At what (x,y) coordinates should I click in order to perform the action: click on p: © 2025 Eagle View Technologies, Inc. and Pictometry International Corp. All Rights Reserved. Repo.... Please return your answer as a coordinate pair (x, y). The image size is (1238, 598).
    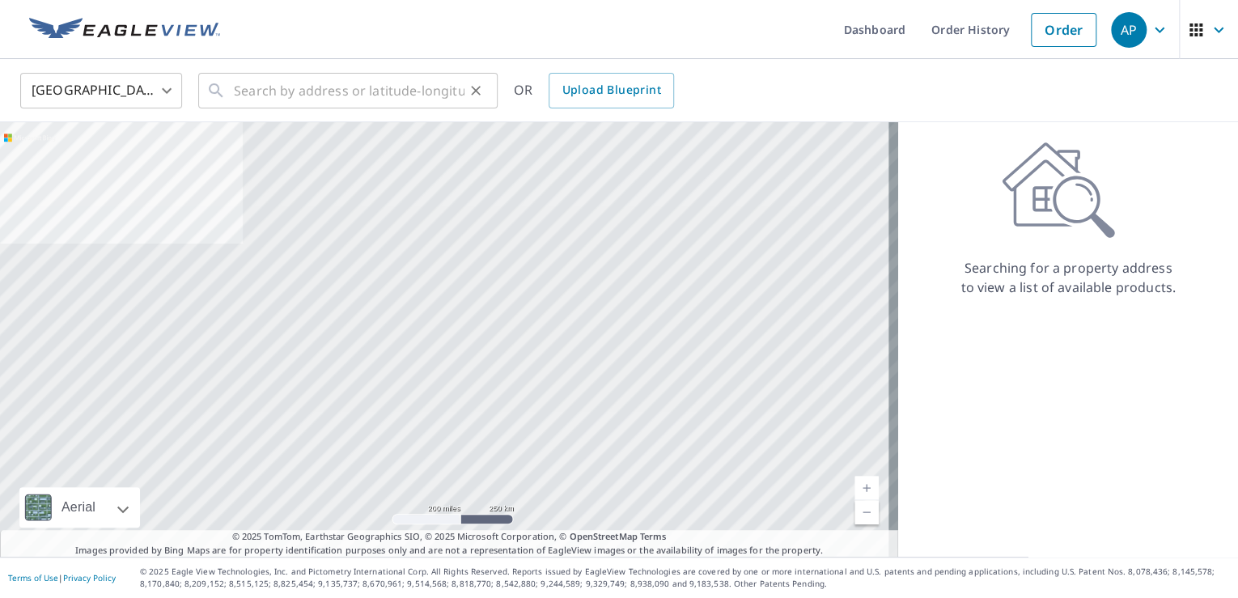
    Looking at the image, I should click on (685, 578).